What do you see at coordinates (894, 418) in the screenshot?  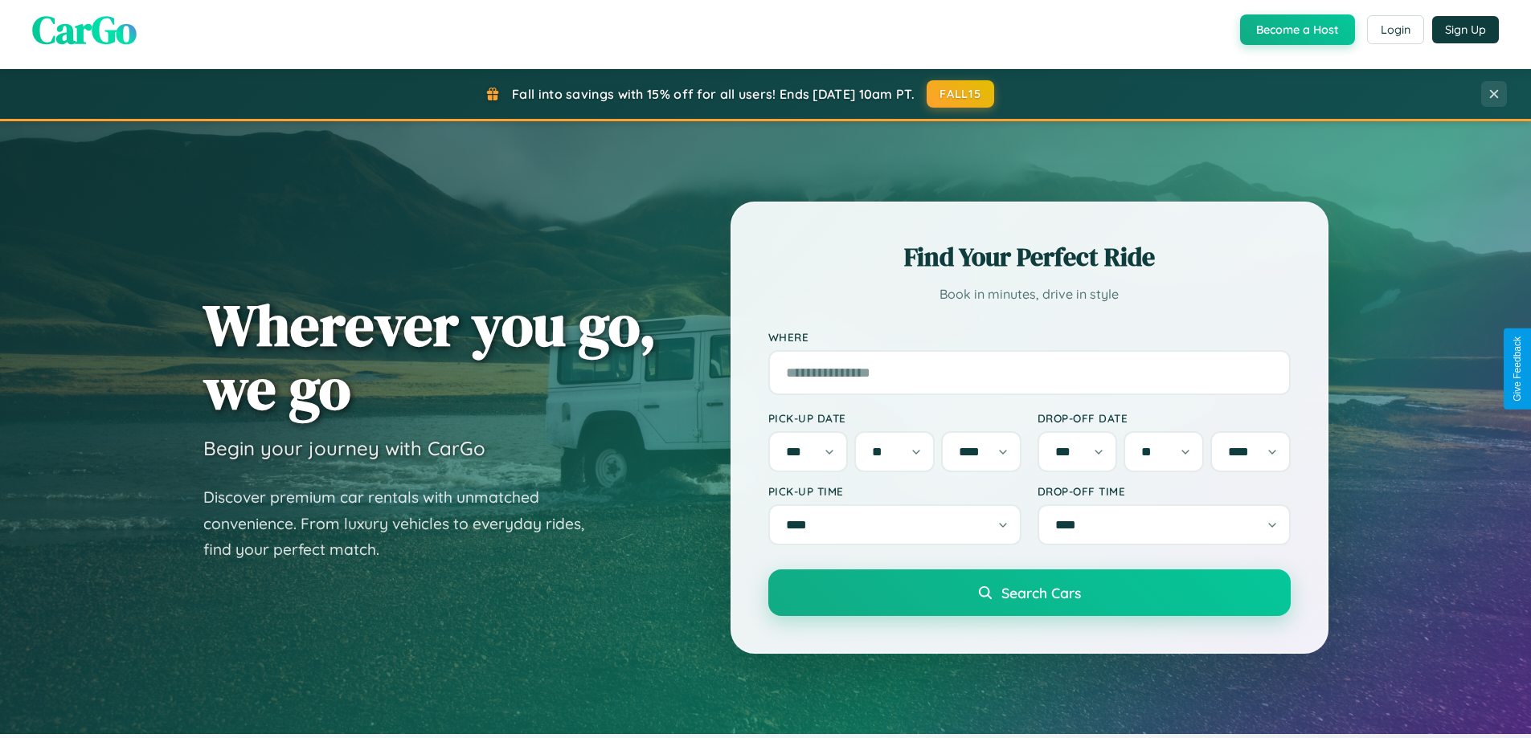 I see `label: Pick-up Date` at bounding box center [894, 418].